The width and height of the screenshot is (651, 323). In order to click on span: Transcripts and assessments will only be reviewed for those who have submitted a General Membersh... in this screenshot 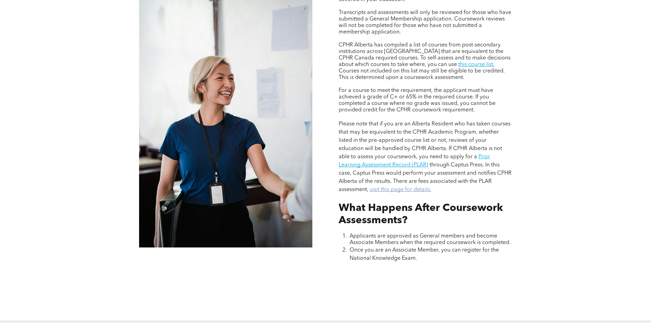, I will do `click(424, 22)`.